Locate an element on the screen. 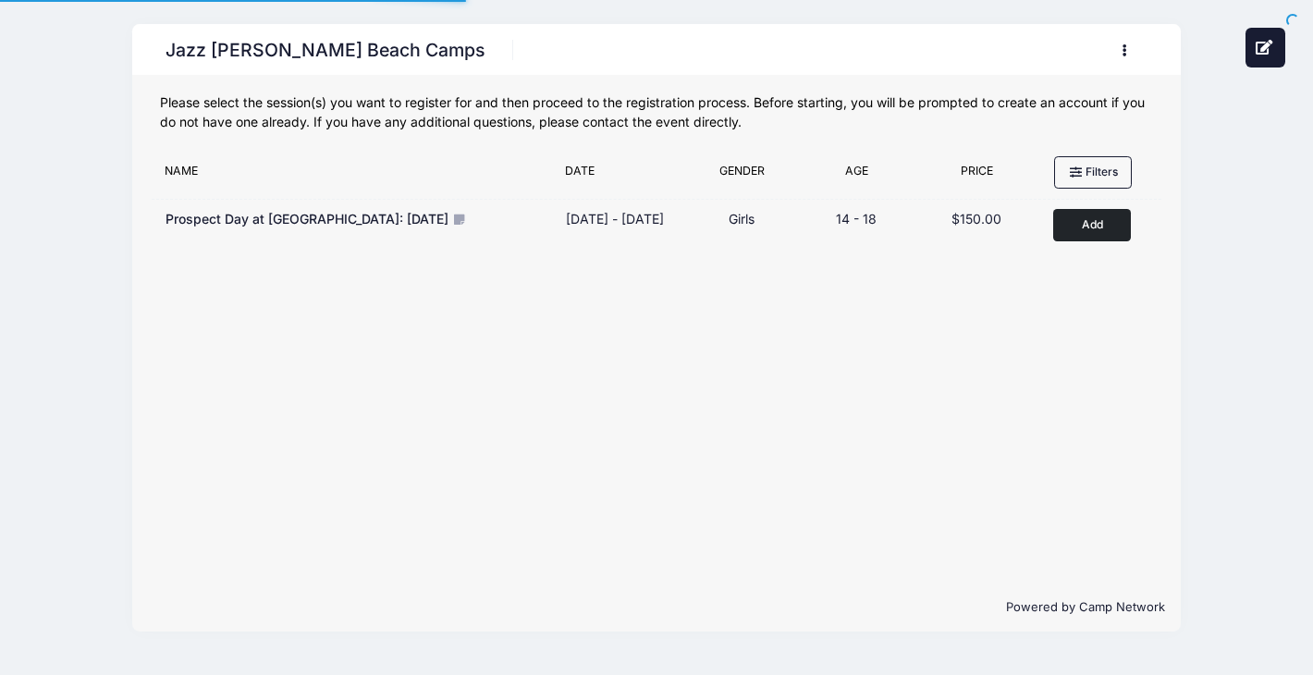  div: Date is located at coordinates (622, 176).